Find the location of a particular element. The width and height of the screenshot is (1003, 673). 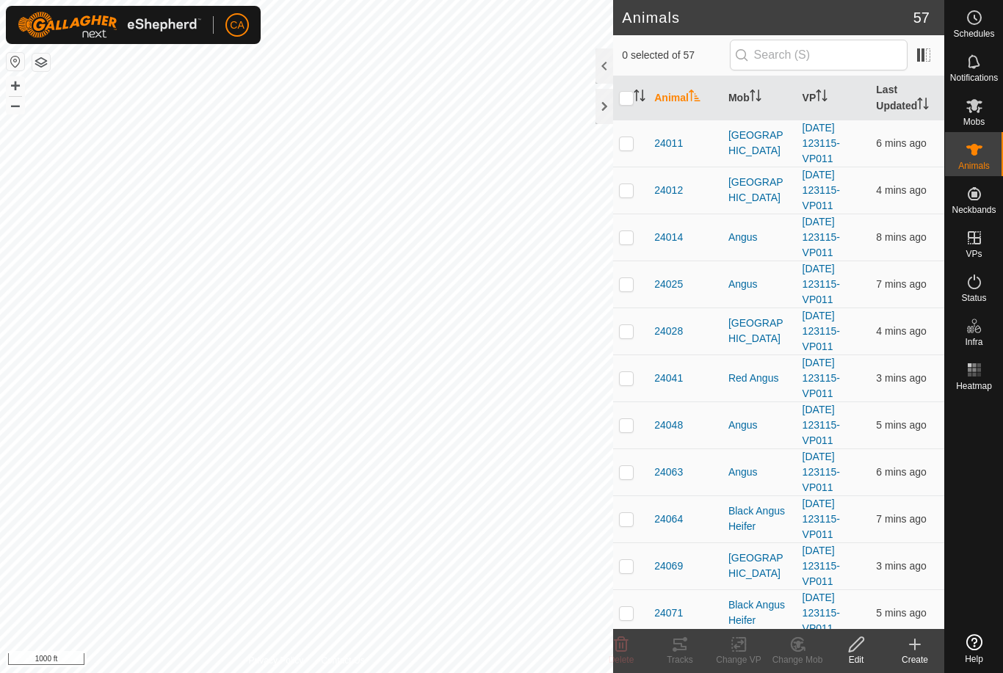

span: 57 is located at coordinates (921, 18).